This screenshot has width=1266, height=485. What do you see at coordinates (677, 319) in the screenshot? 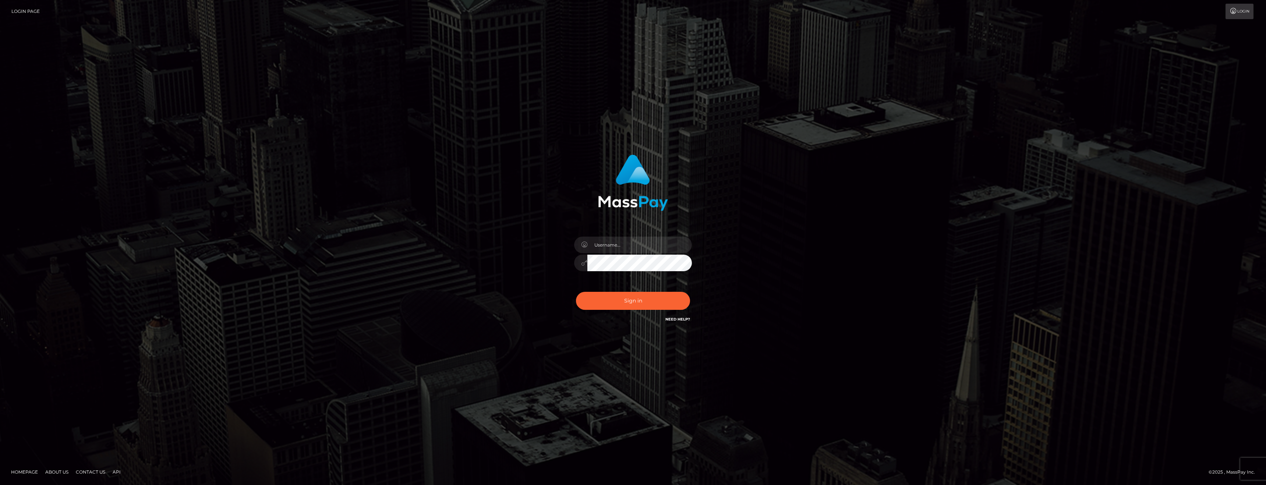
I see `a: Need Help?` at bounding box center [677, 319].